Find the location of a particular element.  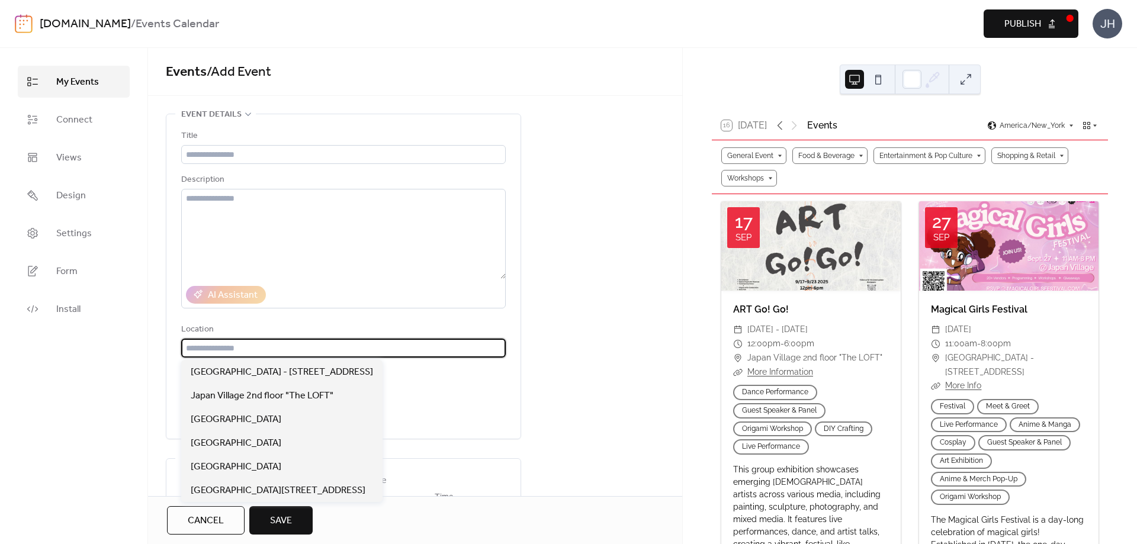

span: Save is located at coordinates (281, 521).